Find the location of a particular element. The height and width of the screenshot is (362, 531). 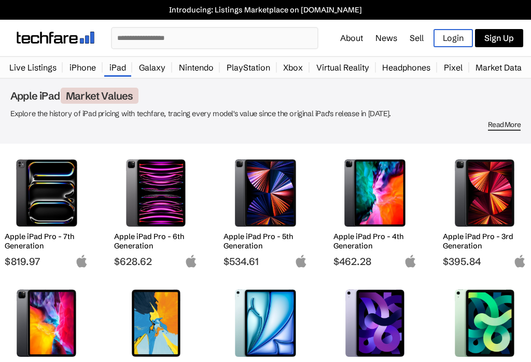

a: iPad is located at coordinates (118, 67).